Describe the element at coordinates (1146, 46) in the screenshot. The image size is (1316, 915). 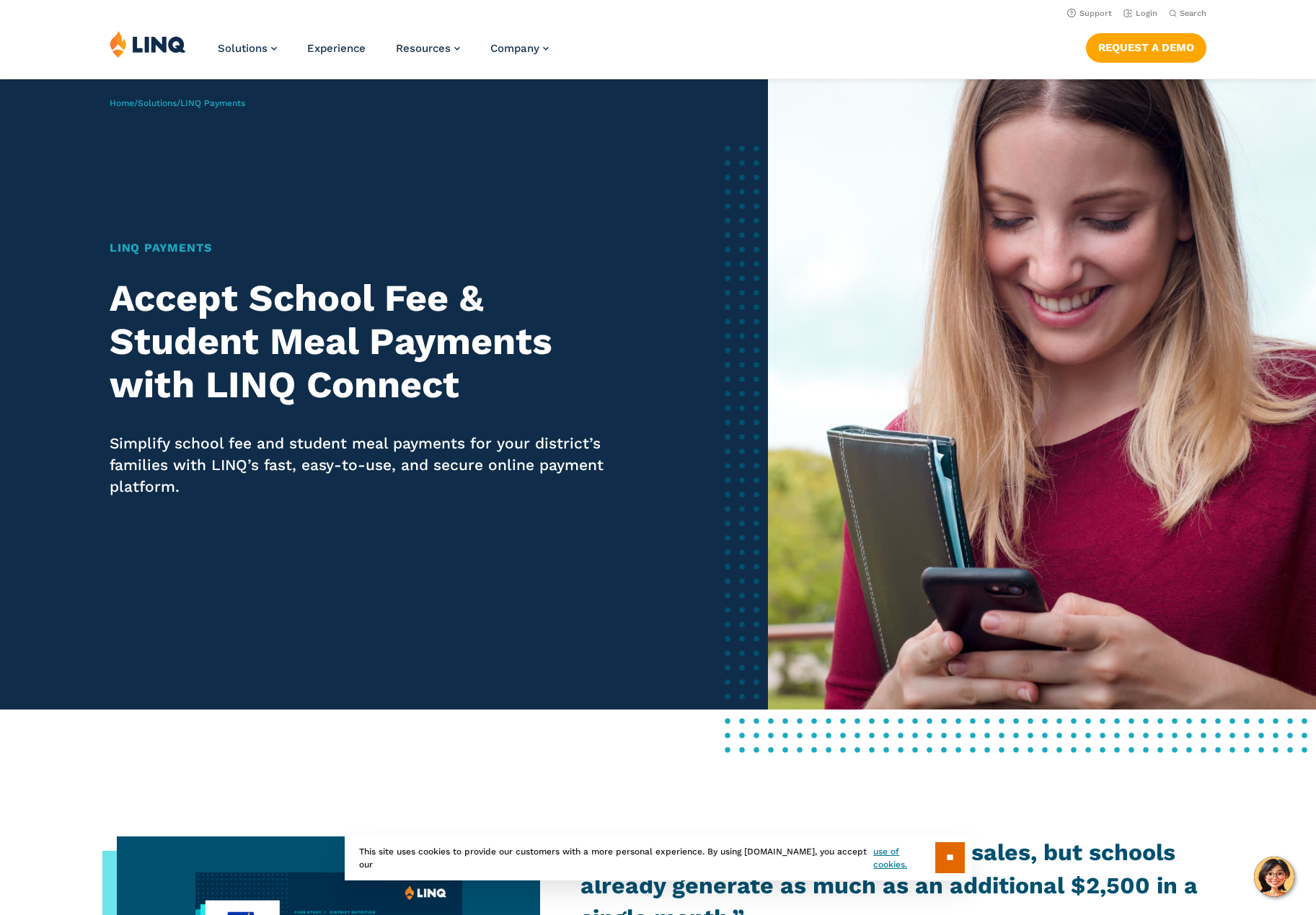
I see `nav: Button Navigation` at that location.